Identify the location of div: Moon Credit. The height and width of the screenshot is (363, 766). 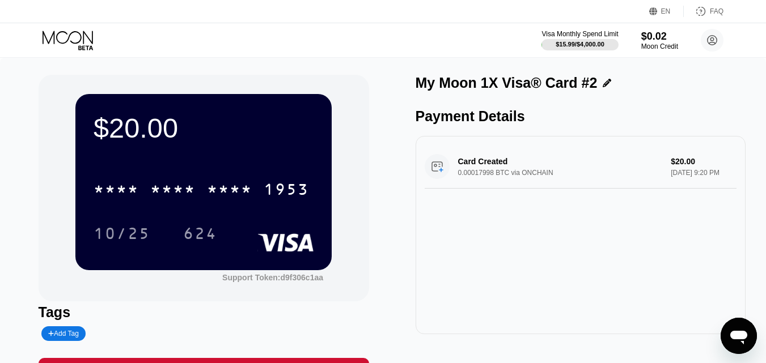
(659, 46).